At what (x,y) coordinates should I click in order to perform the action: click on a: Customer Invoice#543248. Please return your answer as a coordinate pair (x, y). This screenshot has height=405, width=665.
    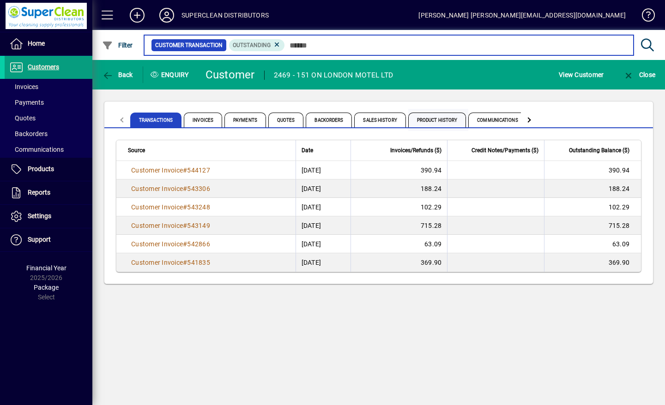
    Looking at the image, I should click on (170, 207).